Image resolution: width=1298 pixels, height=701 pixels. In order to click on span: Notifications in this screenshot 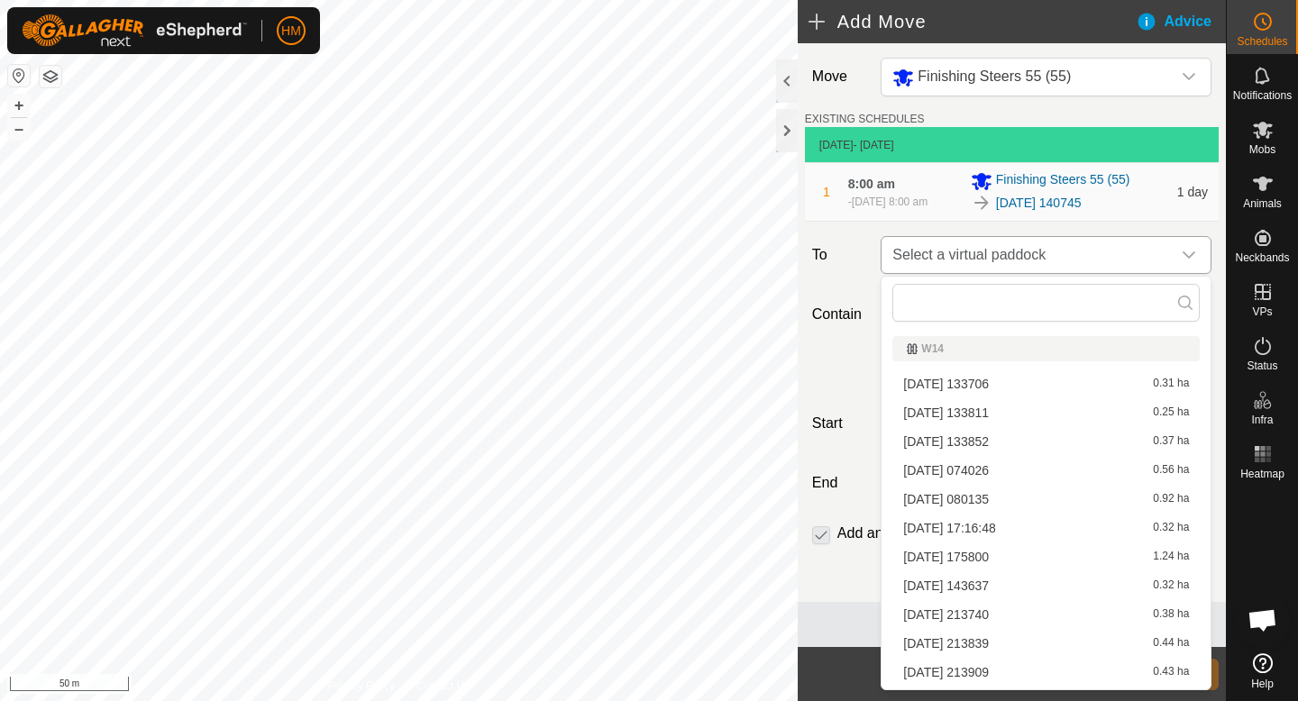, I will do `click(1262, 96)`.